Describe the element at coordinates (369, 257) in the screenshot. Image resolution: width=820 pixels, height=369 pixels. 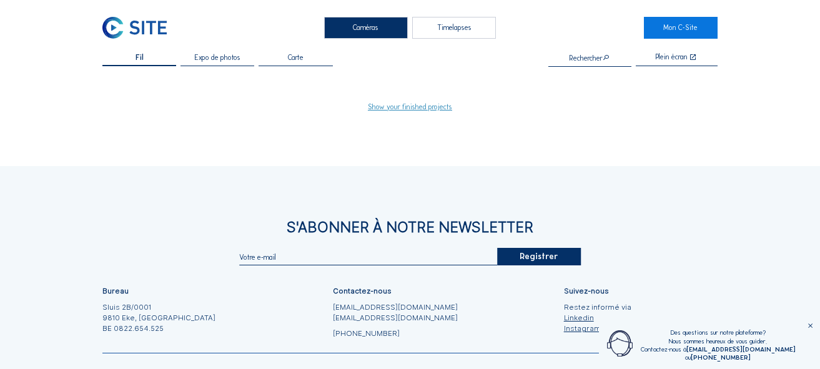
I see `input: Votre e-mail` at that location.